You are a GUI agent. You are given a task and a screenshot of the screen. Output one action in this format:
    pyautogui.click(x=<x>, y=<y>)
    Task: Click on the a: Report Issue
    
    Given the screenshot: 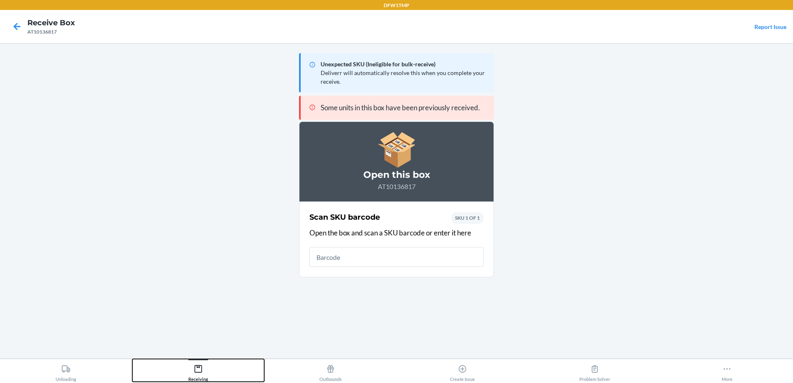 What is the action you would take?
    pyautogui.click(x=771, y=27)
    